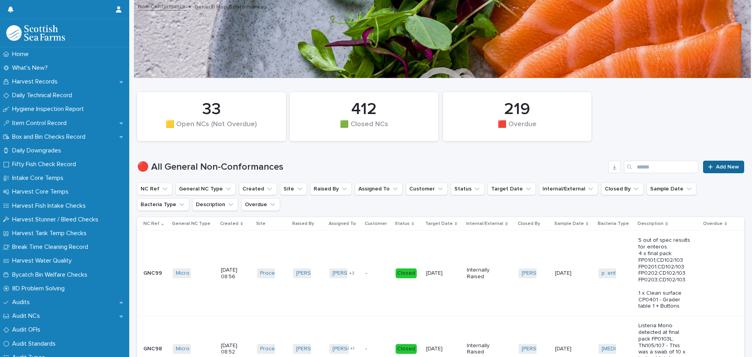 The image size is (752, 357). What do you see at coordinates (36, 33) in the screenshot?
I see `img: mMrefqRFQpe26GRNOUkG` at bounding box center [36, 33].